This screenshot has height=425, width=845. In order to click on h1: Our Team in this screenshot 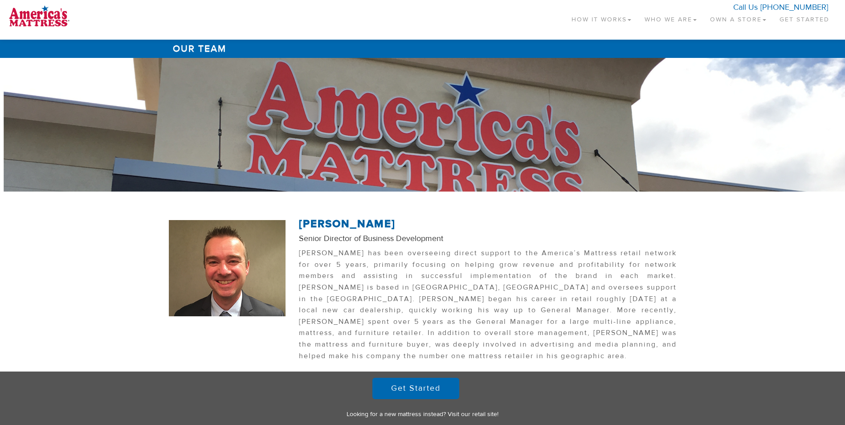, I will do `click(423, 49)`.